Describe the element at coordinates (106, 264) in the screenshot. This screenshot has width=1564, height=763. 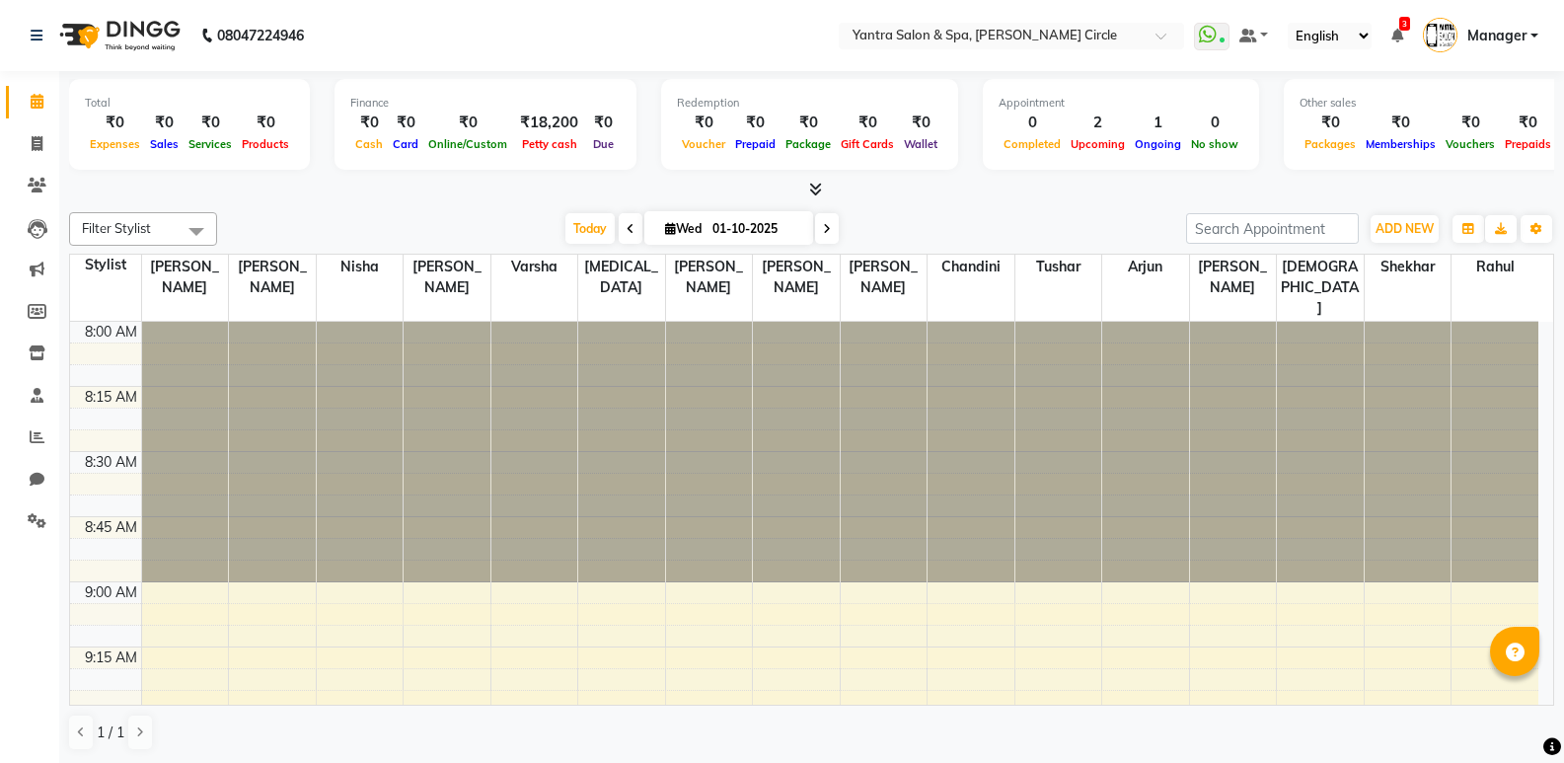
I see `div: Stylist` at that location.